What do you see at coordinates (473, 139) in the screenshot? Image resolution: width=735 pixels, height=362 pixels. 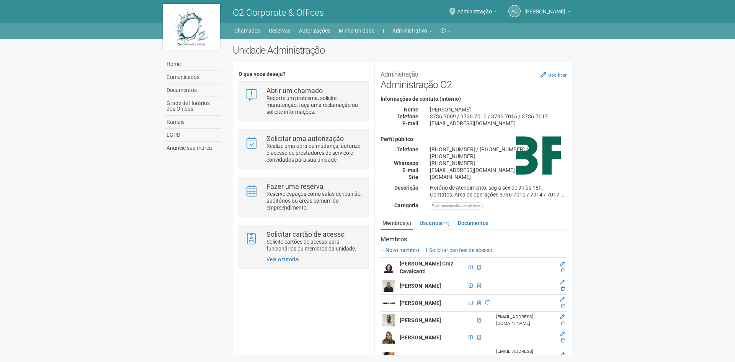 I see `h4: Perfil público` at bounding box center [473, 139].